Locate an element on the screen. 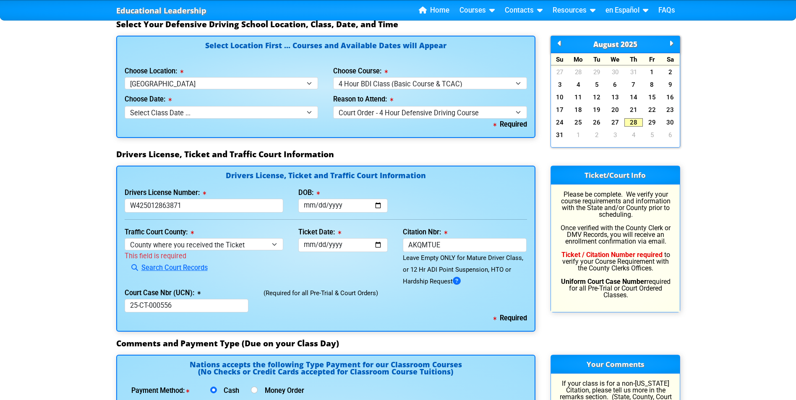 The height and width of the screenshot is (400, 796). a: Resources is located at coordinates (574, 10).